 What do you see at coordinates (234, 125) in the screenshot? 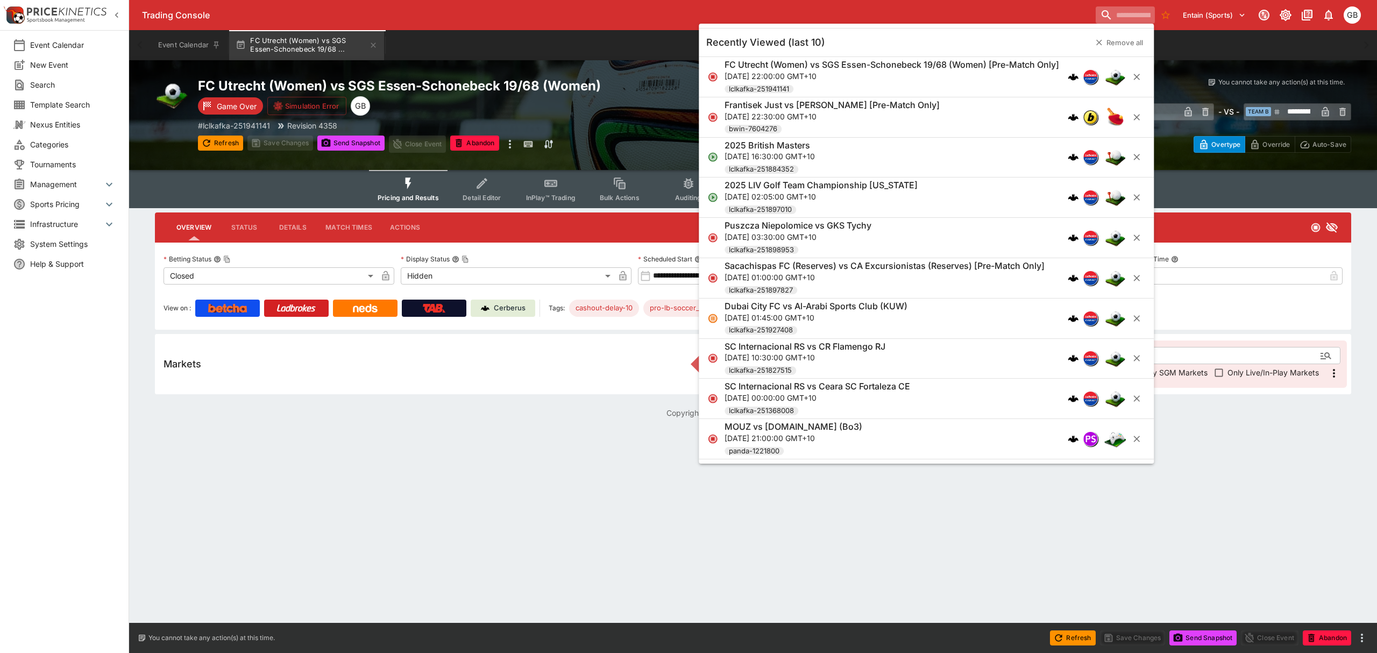
I see `p: Copy To Clipboard` at bounding box center [234, 125].